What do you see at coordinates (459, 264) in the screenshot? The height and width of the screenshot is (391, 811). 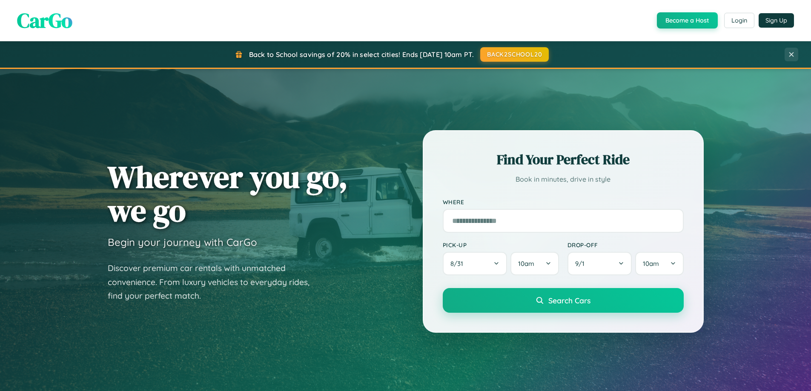 I see `span: 8 / 31` at bounding box center [459, 264].